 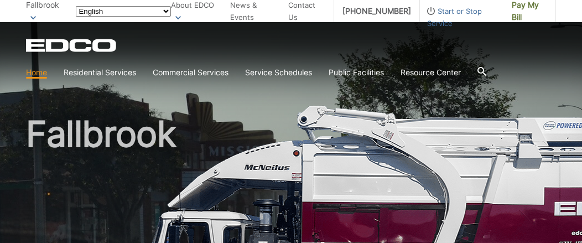 I want to click on a: Resource Center, so click(x=431, y=73).